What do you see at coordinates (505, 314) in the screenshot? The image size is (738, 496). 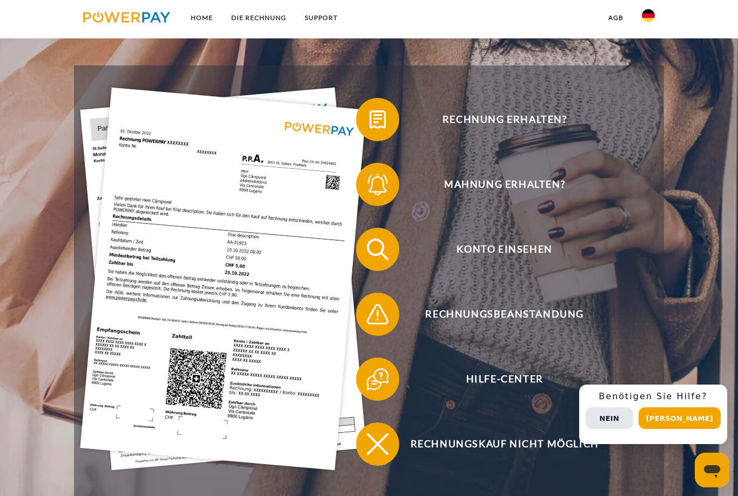 I see `span: Rechnungsbeanstandung` at bounding box center [505, 314].